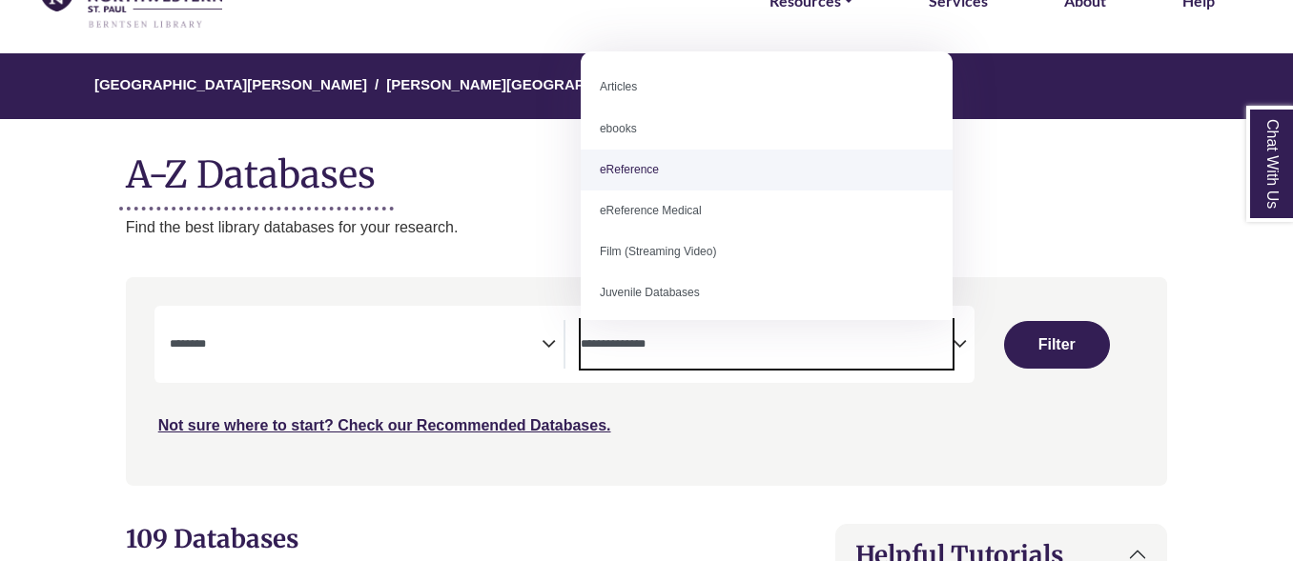  What do you see at coordinates (766, 87) in the screenshot?
I see `li: Articles` at bounding box center [766, 87].